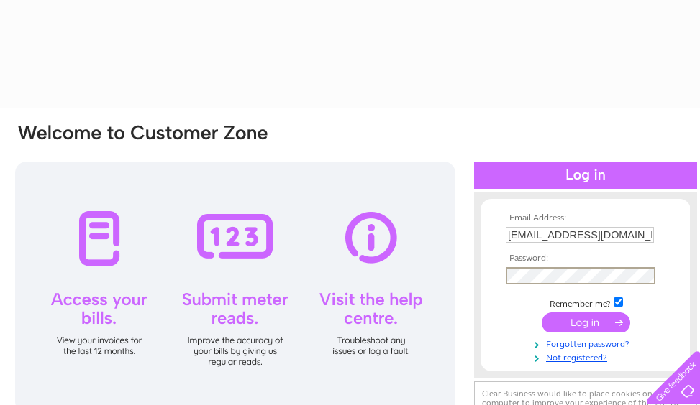  I want to click on th: Password:, so click(585, 259).